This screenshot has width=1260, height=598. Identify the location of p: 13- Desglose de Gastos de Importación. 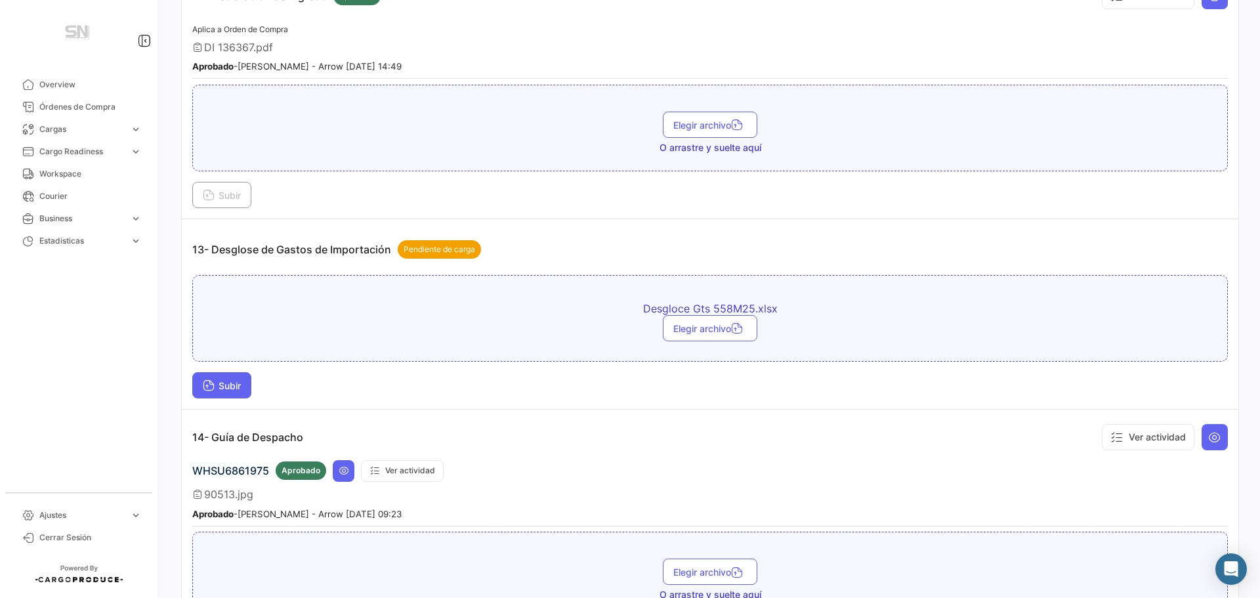
(337, 249).